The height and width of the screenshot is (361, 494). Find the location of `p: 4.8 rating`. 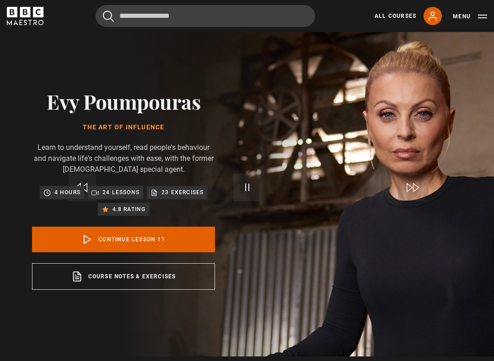

p: 4.8 rating is located at coordinates (129, 209).